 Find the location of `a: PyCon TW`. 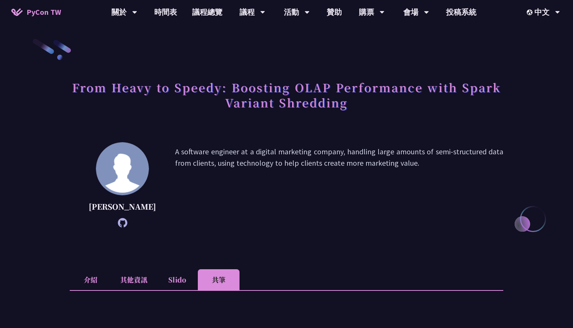

a: PyCon TW is located at coordinates (36, 12).